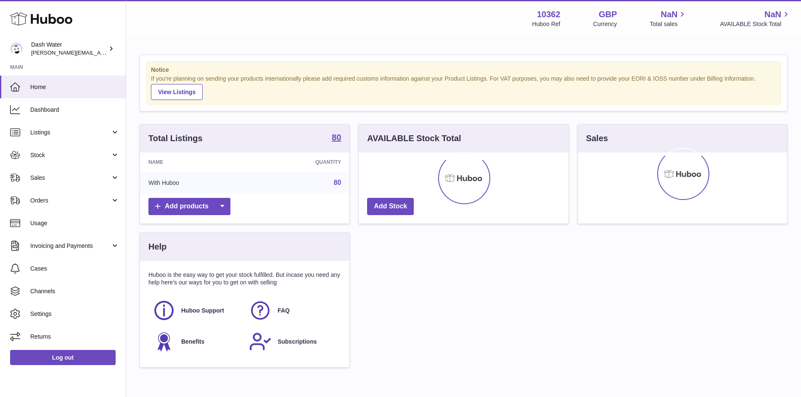  I want to click on strong: 80, so click(336, 137).